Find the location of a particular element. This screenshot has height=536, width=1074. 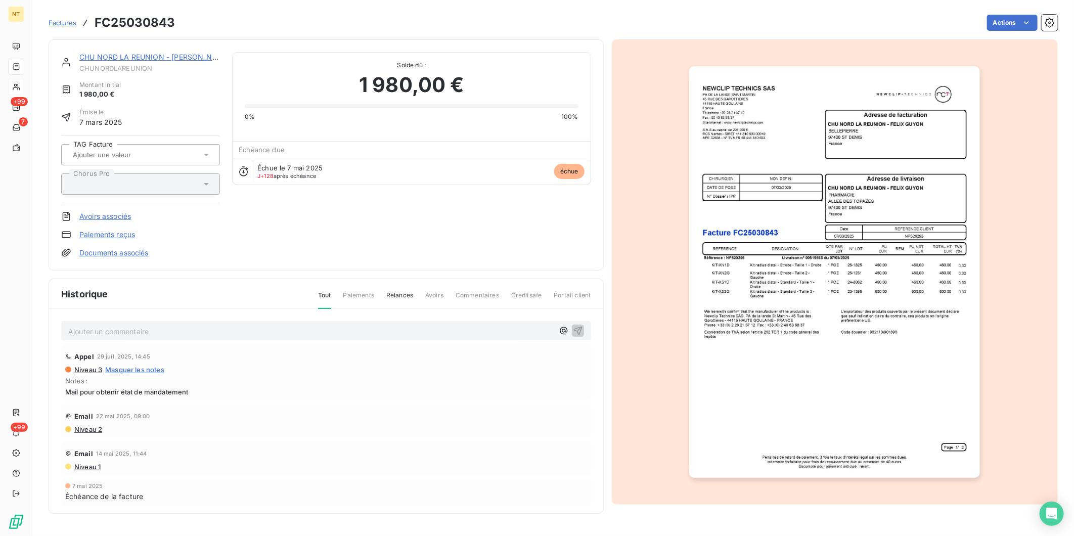

span: 7 mai 2025 is located at coordinates (87, 486).